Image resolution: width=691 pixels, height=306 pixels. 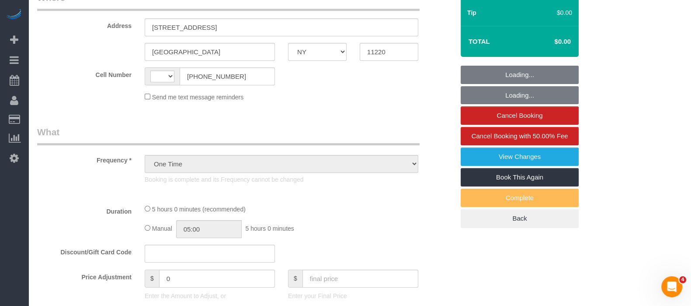 I want to click on label: Address, so click(x=84, y=24).